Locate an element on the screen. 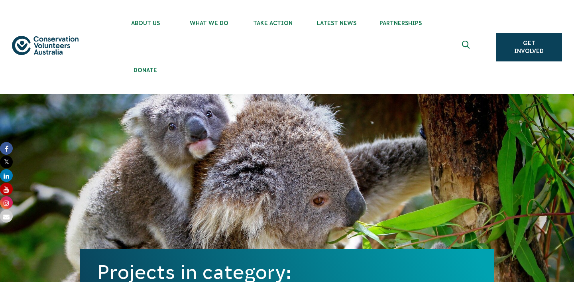  span: What We Do is located at coordinates (209, 23).